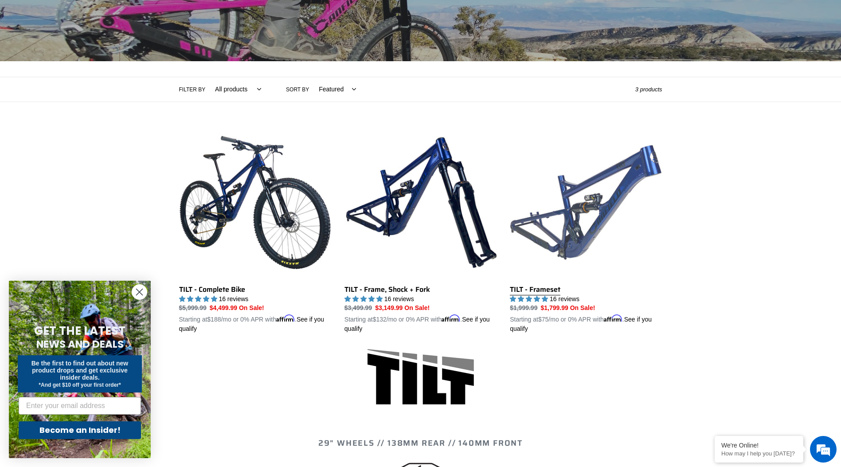 The height and width of the screenshot is (467, 841). I want to click on span: We're online!, so click(87, 157).